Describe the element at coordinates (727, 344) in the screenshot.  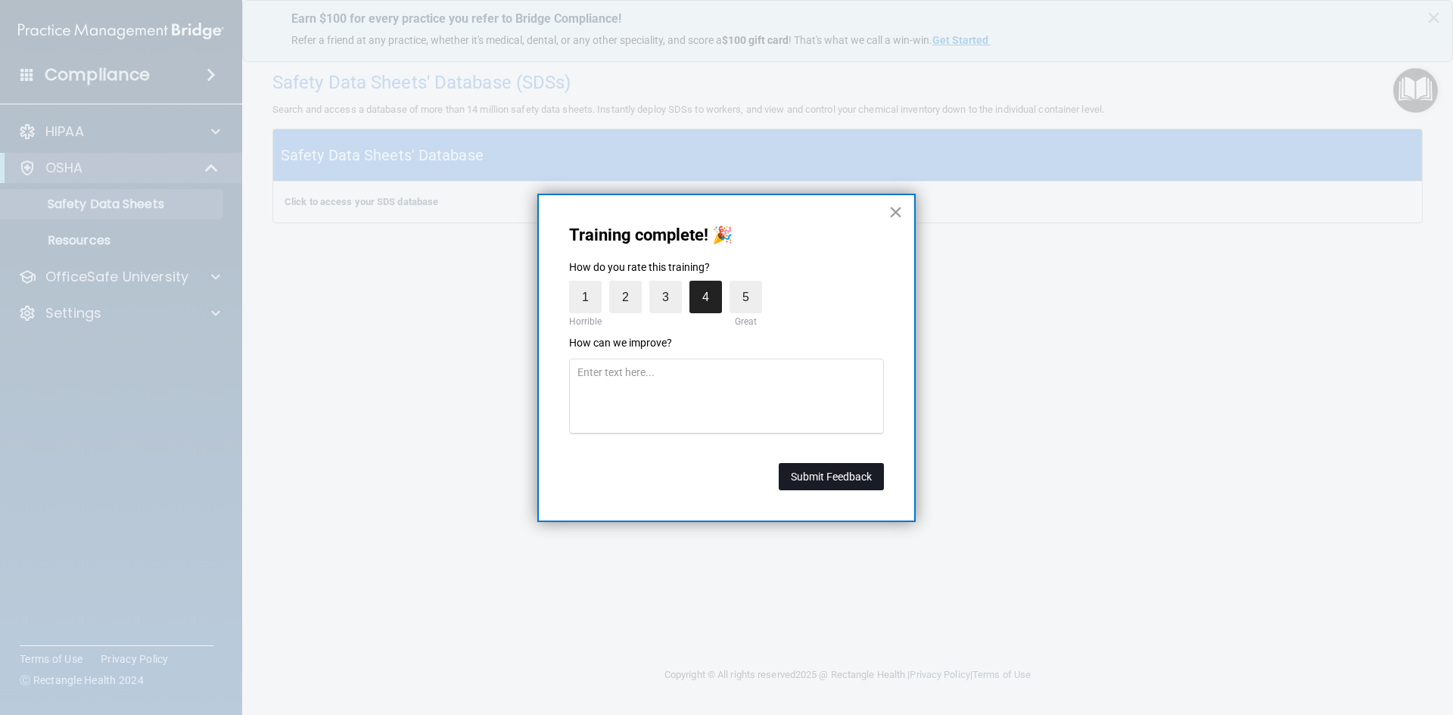
I see `p: How can we improve?` at that location.